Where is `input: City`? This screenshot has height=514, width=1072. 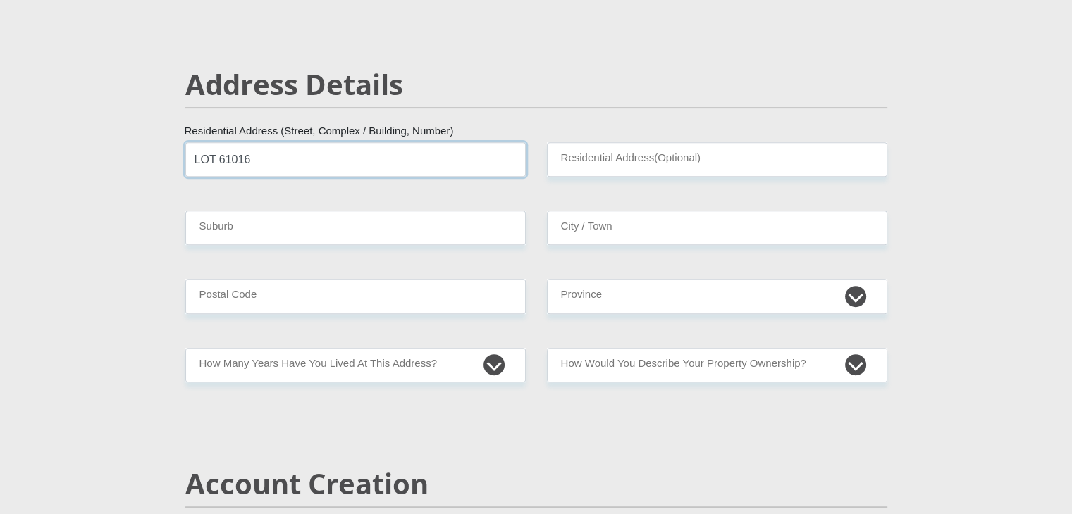
input: City is located at coordinates (717, 228).